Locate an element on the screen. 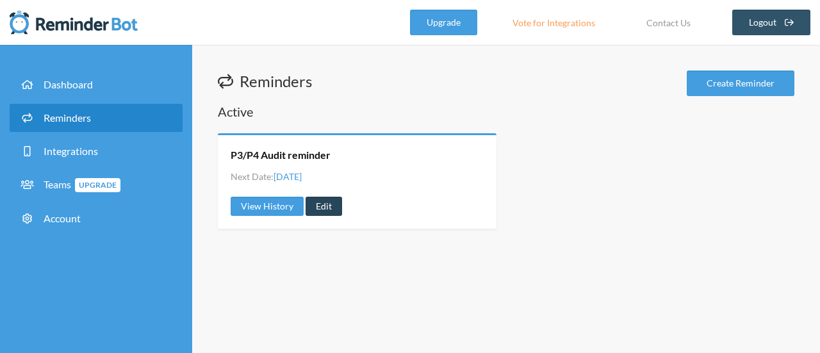  span: Upgrade is located at coordinates (97, 185).